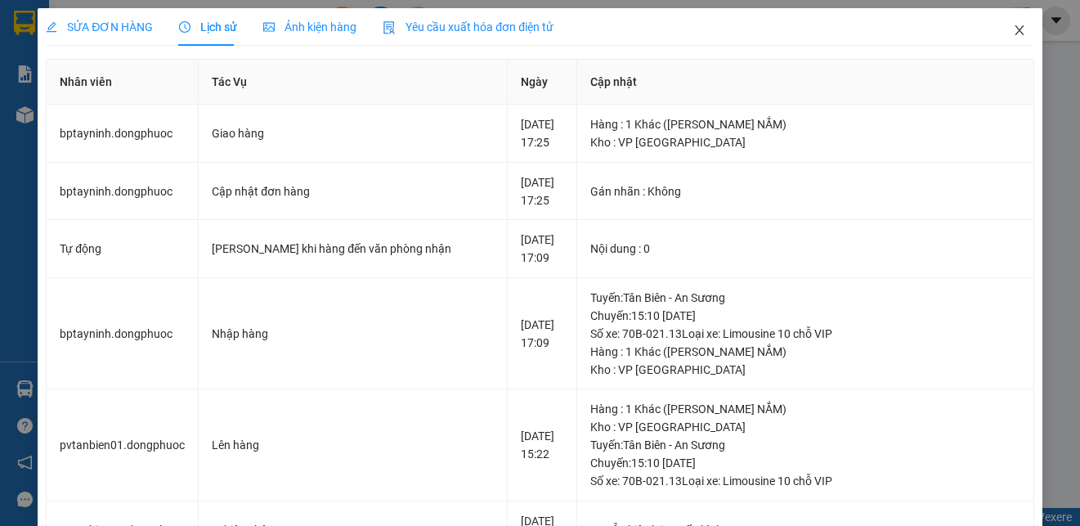 Image resolution: width=1080 pixels, height=526 pixels. What do you see at coordinates (177, 59) in the screenshot?
I see `span: 01 Võ Văn Truyện, KP.1, Phường 2` at bounding box center [177, 59].